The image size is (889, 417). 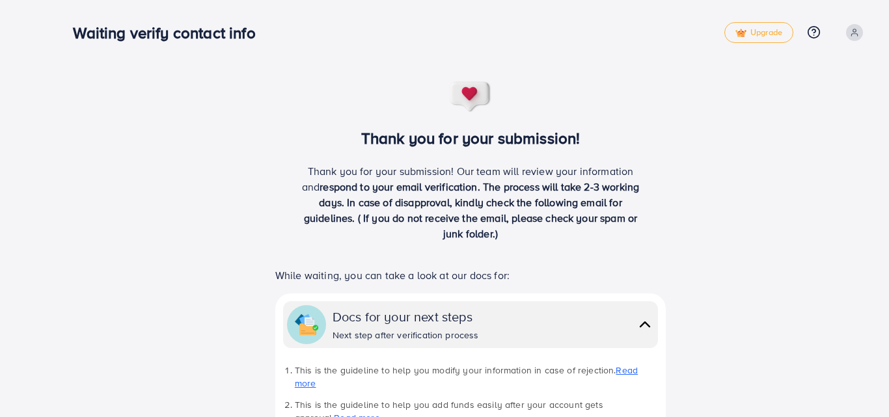 I want to click on div: Next step after verification process, so click(x=406, y=335).